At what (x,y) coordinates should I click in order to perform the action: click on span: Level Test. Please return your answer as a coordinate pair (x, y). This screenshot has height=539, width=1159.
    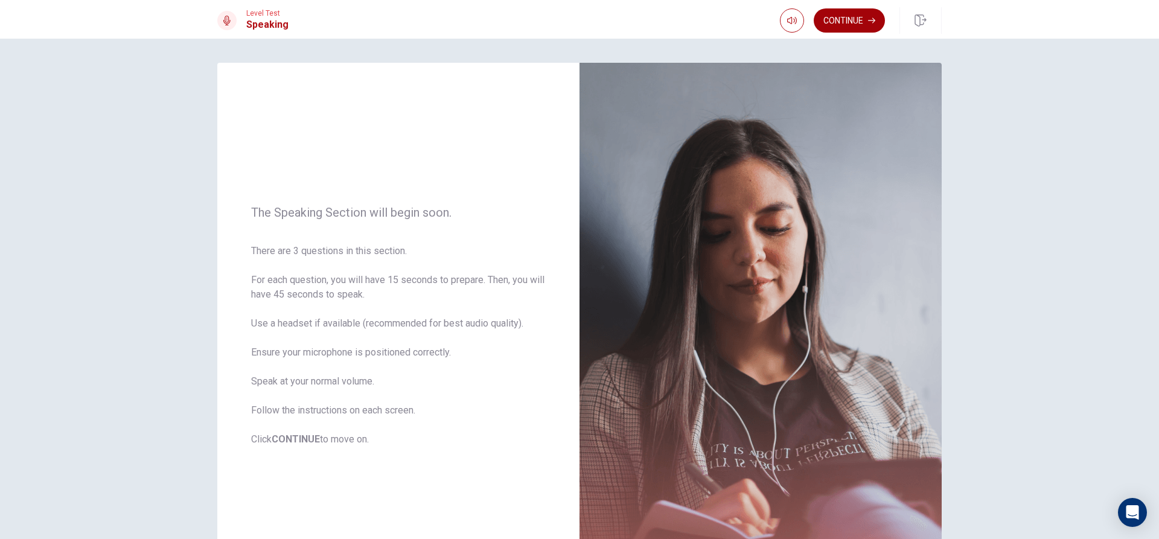
    Looking at the image, I should click on (267, 13).